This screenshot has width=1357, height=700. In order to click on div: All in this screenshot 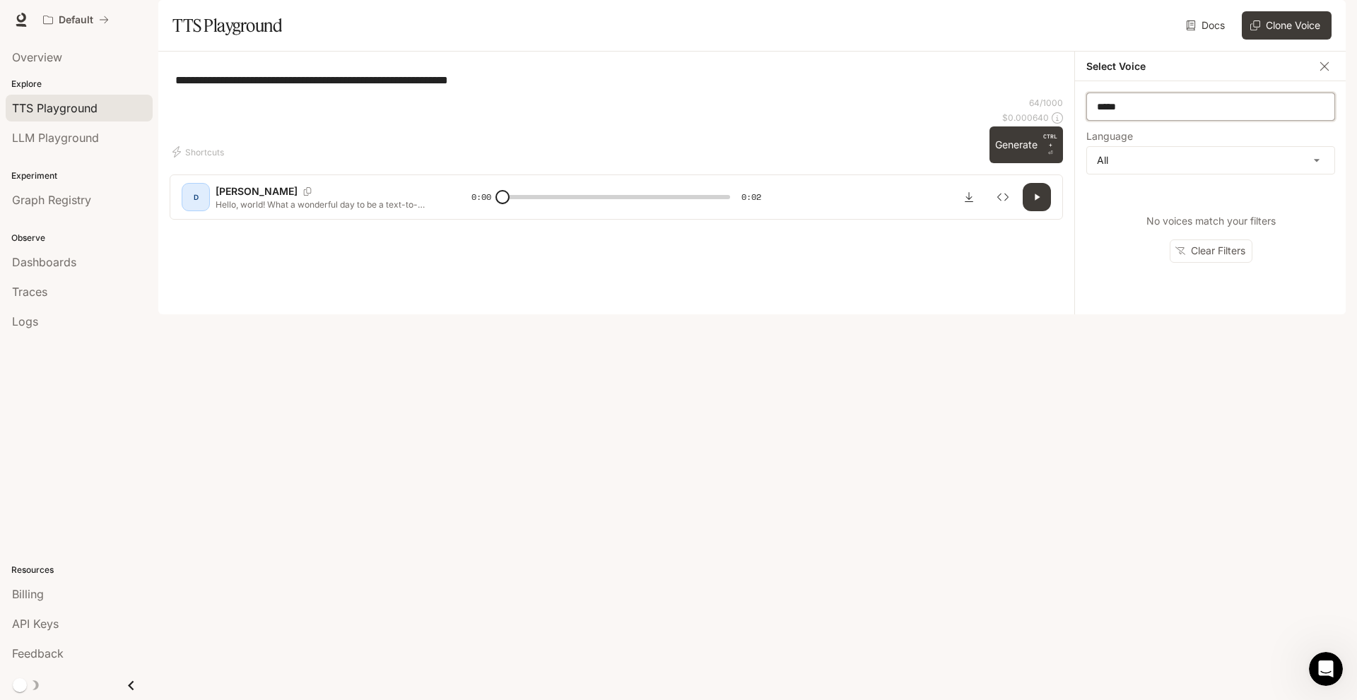, I will do `click(1211, 160)`.